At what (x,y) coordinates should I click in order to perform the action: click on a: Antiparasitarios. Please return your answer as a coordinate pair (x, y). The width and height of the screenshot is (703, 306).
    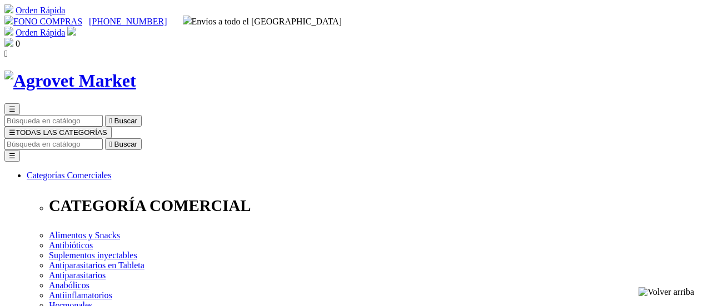
    Looking at the image, I should click on (77, 275).